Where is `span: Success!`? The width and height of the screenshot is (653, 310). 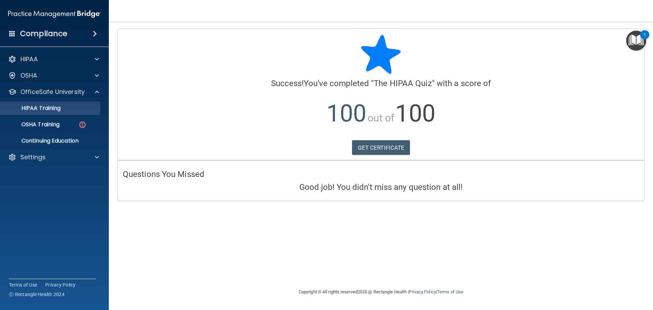 span: Success! is located at coordinates (287, 83).